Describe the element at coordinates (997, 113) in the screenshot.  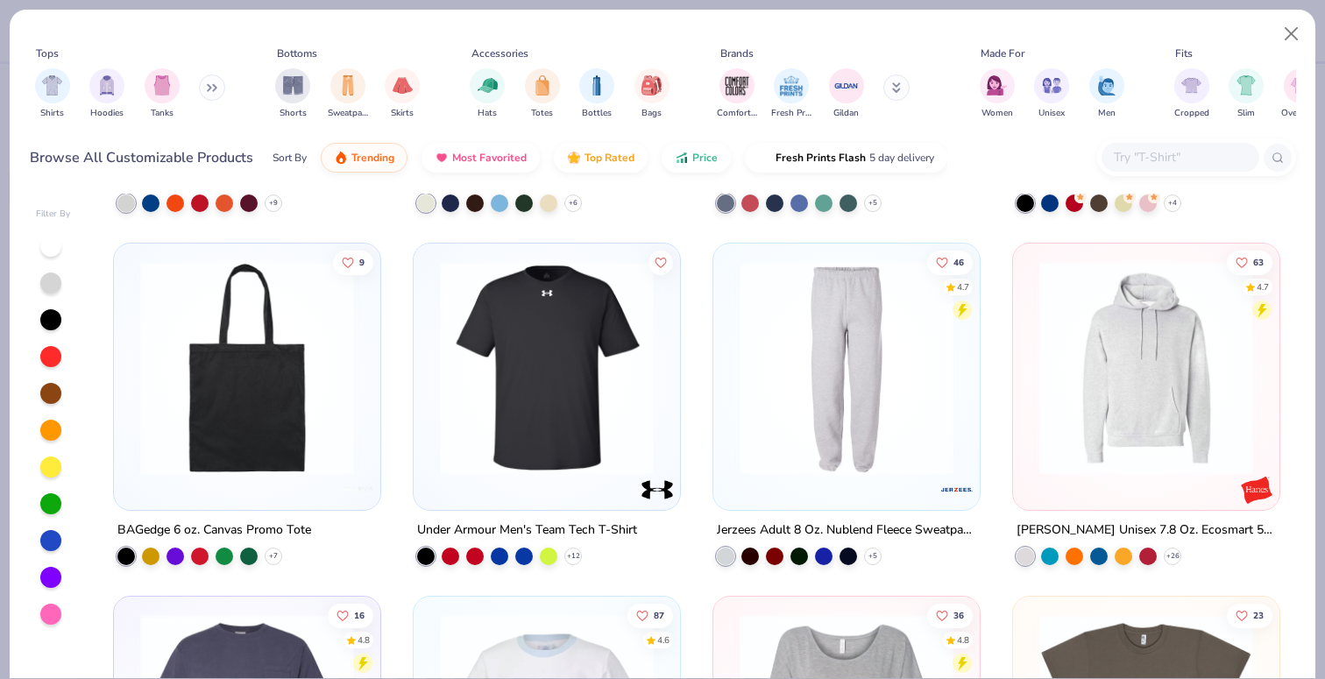
I see `span: Women` at that location.